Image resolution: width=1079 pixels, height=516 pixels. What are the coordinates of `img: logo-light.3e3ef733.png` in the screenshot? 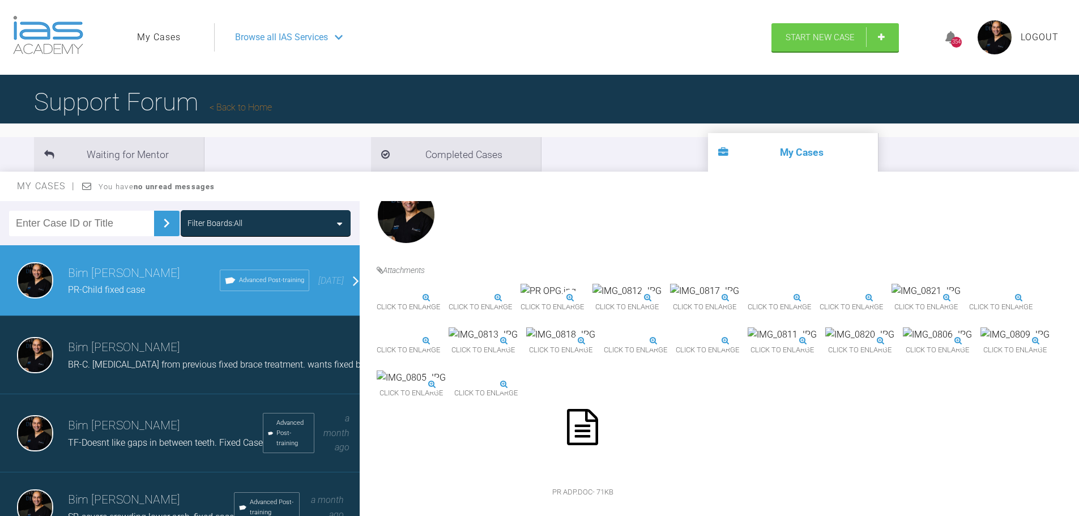 It's located at (48, 35).